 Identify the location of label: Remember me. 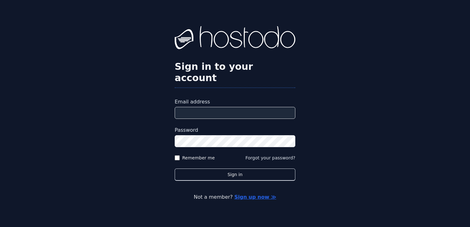
(199, 158).